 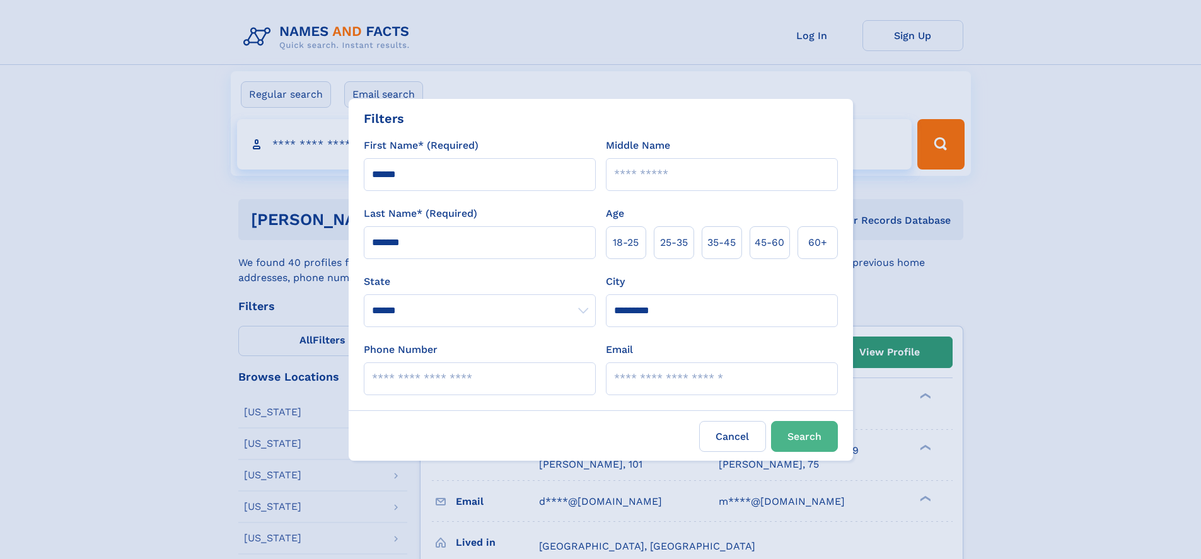 What do you see at coordinates (615, 214) in the screenshot?
I see `label: Age` at bounding box center [615, 214].